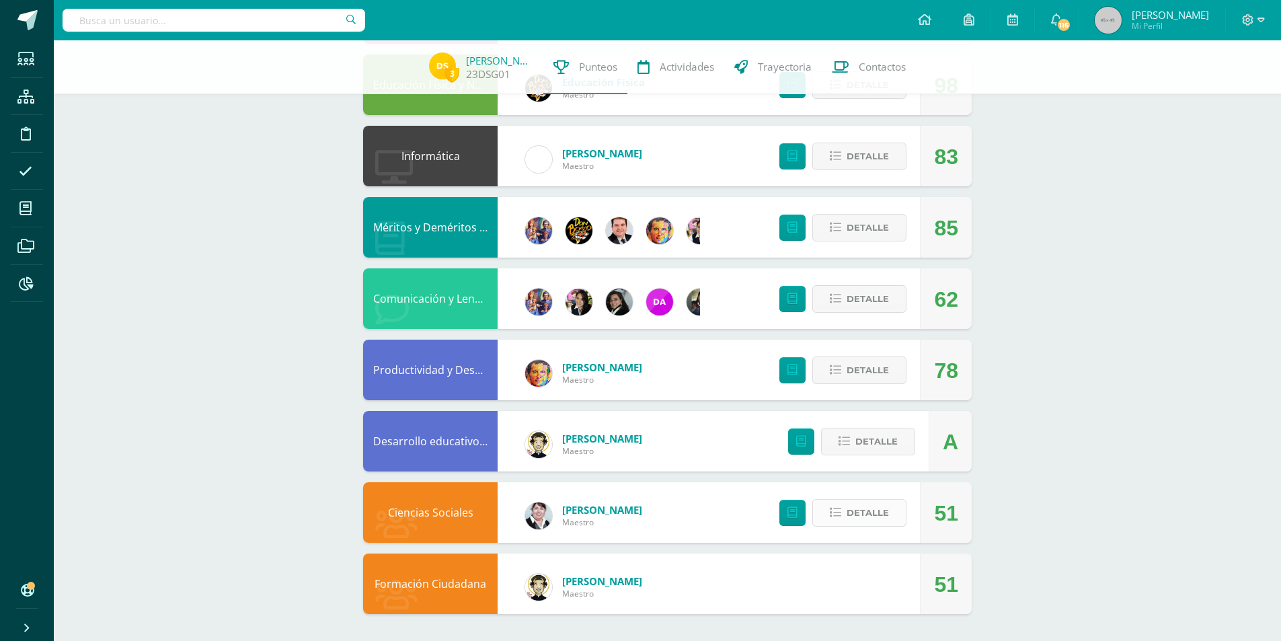 This screenshot has height=641, width=1281. I want to click on a: Informática, so click(431, 156).